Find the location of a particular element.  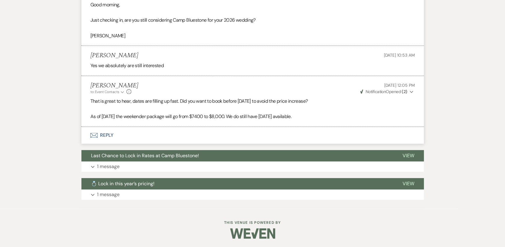

span: 💍 Lock in this year’s pricing! is located at coordinates (123, 183).